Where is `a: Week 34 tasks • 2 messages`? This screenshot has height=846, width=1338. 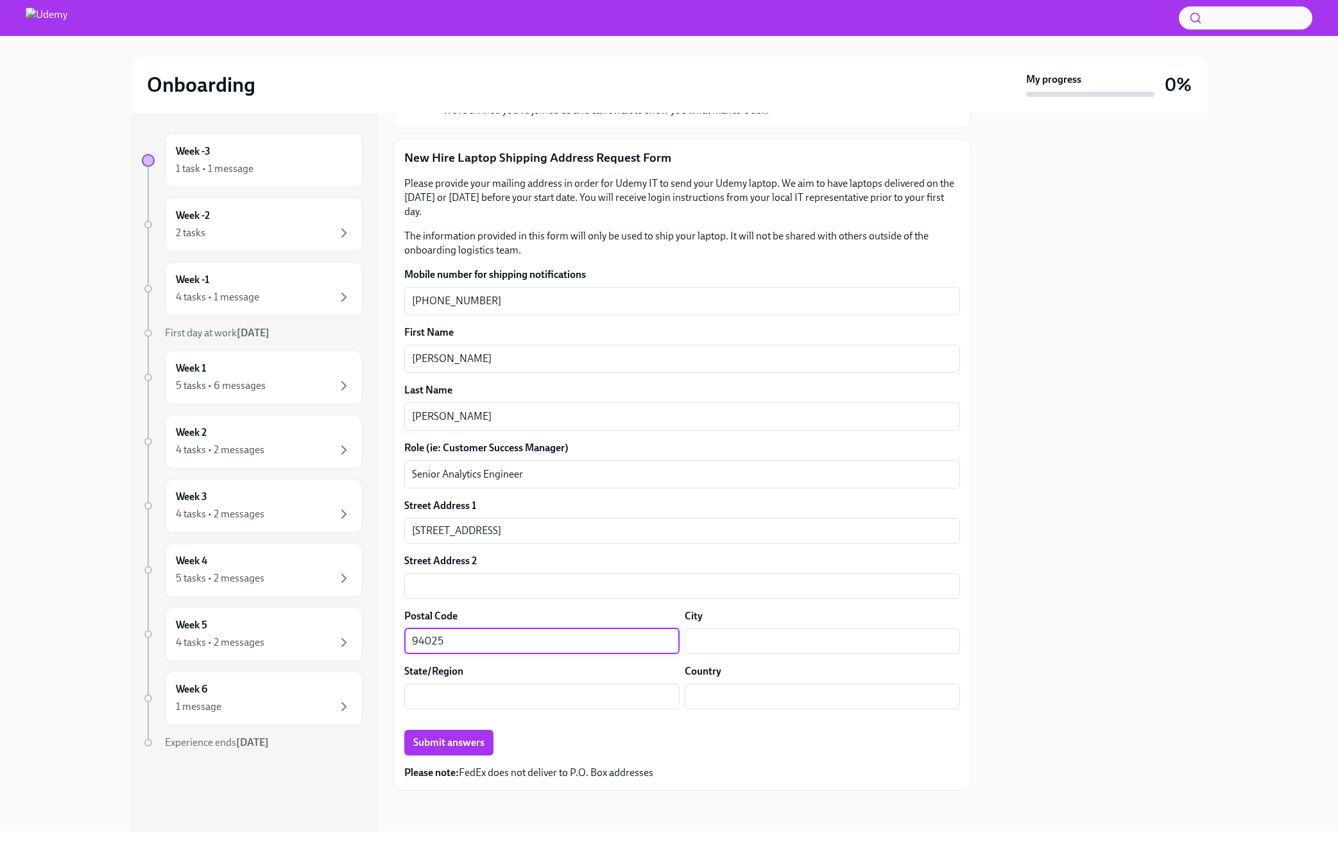
a: Week 34 tasks • 2 messages is located at coordinates (252, 506).